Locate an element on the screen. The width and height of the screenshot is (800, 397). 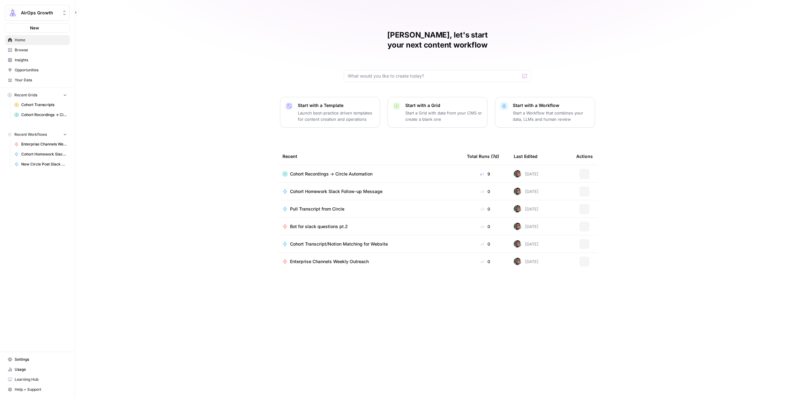
div: 9 is located at coordinates (486, 174).